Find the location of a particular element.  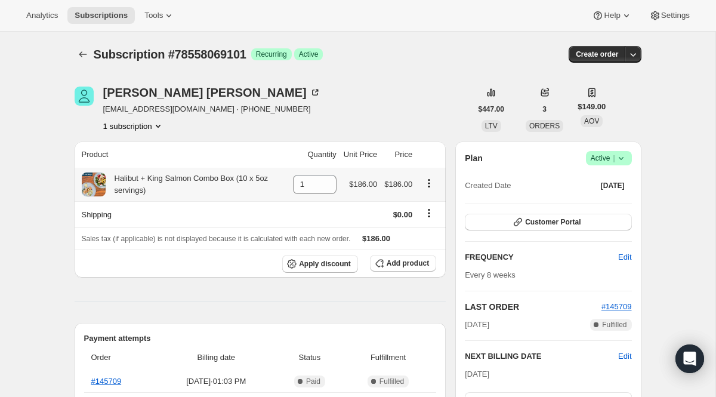

span: $0.00 is located at coordinates (403, 214).